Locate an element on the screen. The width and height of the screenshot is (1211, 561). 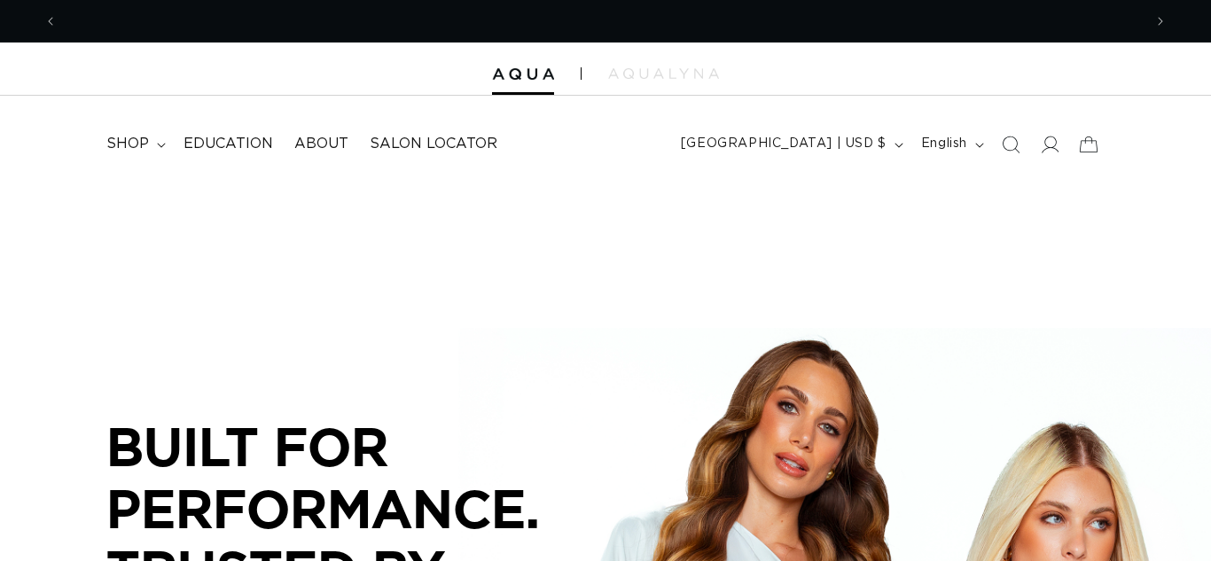
span: Salon Locator is located at coordinates (433, 144).